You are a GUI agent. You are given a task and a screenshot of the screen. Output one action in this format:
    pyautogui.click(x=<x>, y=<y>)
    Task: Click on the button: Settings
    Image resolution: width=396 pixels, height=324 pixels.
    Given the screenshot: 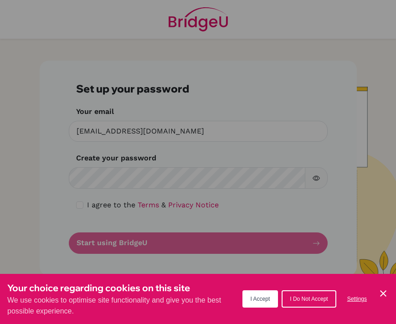 What is the action you would take?
    pyautogui.click(x=357, y=299)
    